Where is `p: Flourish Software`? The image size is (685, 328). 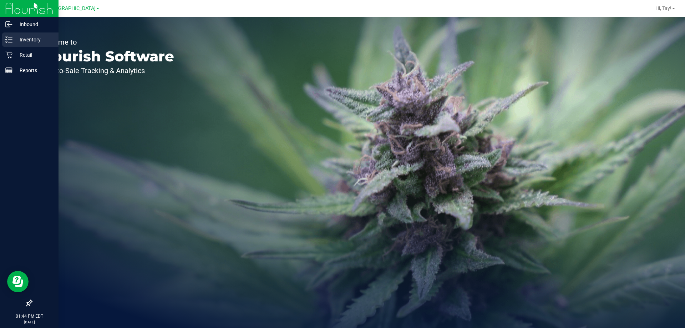 p: Flourish Software is located at coordinates (106, 56).